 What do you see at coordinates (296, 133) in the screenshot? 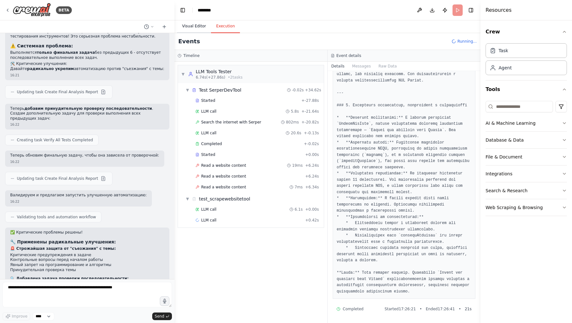
I see `span: 20.6s` at bounding box center [296, 133].